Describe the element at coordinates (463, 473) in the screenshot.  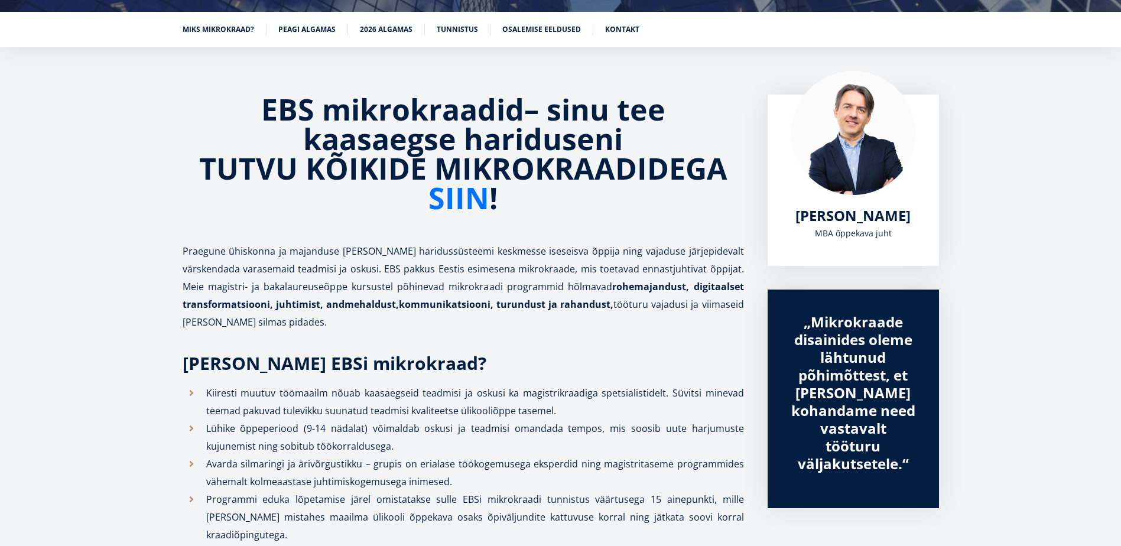
I see `li: Avarda silmaringi ja ärivõrgustikku – grupis on erialase töökogemusega eksperdid ning magistritas...` at that location.